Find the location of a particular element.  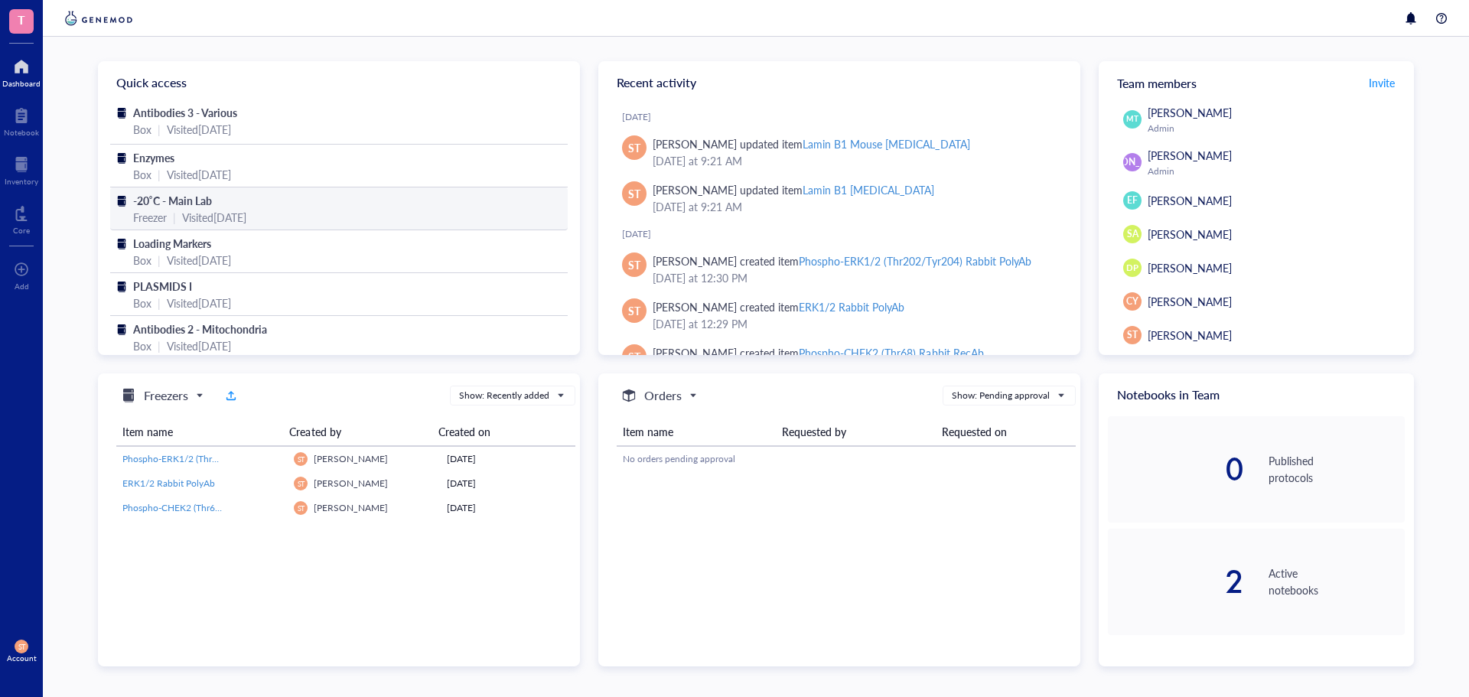

span: Enzymes is located at coordinates (154, 158).